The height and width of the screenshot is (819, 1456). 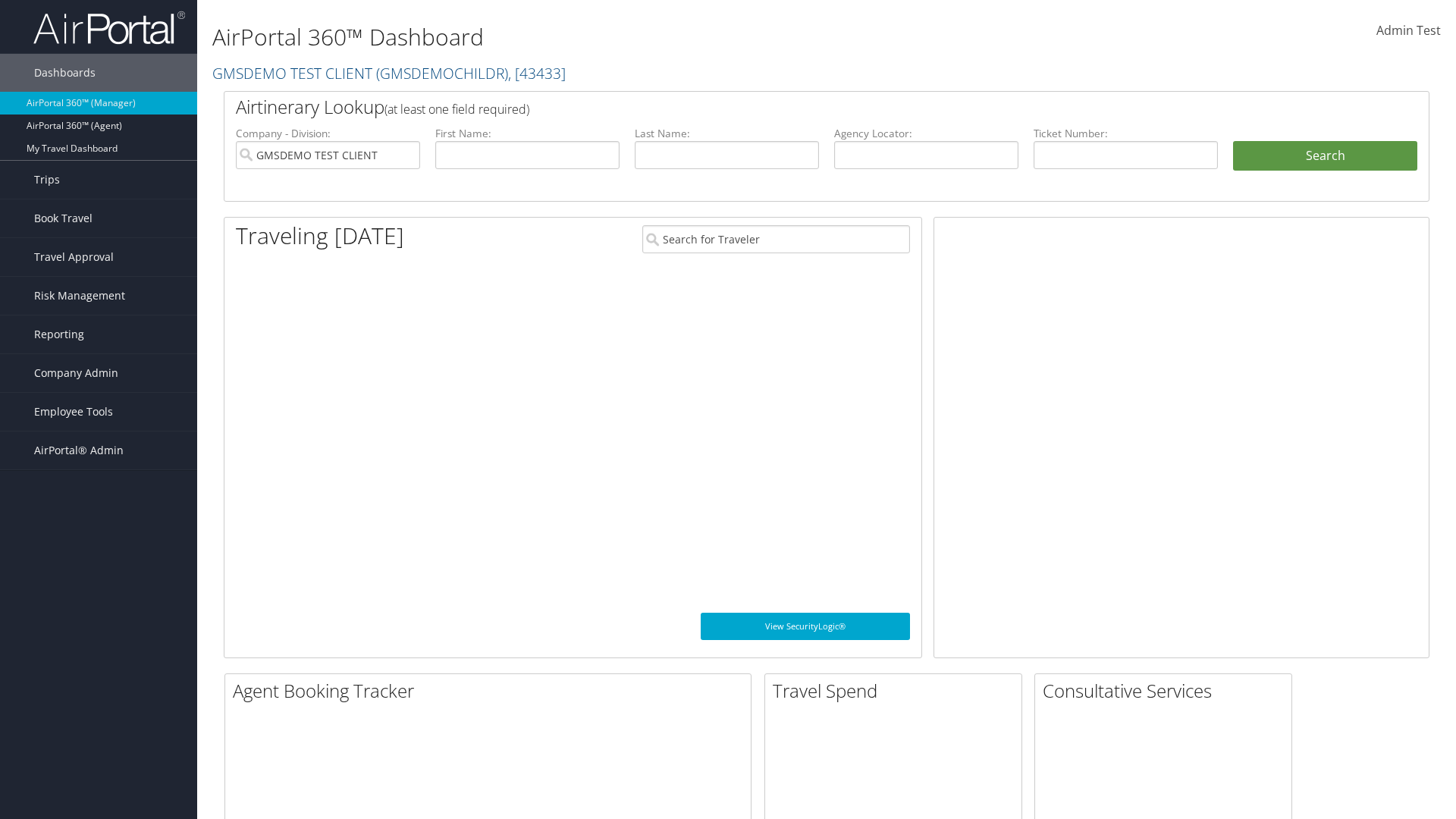 I want to click on span: Reporting, so click(x=59, y=335).